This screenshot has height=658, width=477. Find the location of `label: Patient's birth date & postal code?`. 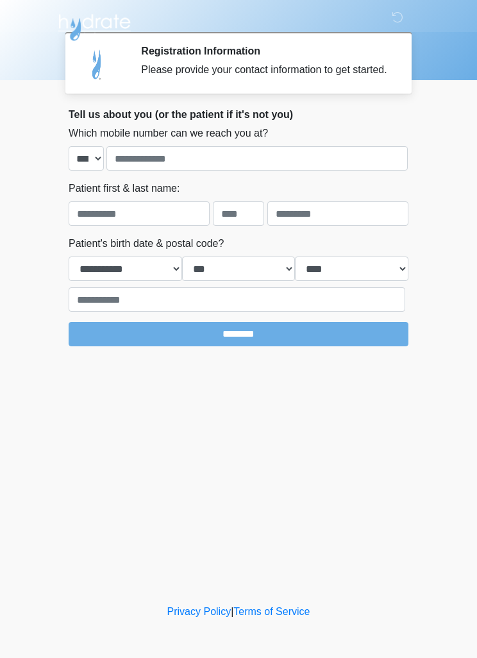

label: Patient's birth date & postal code? is located at coordinates (146, 244).